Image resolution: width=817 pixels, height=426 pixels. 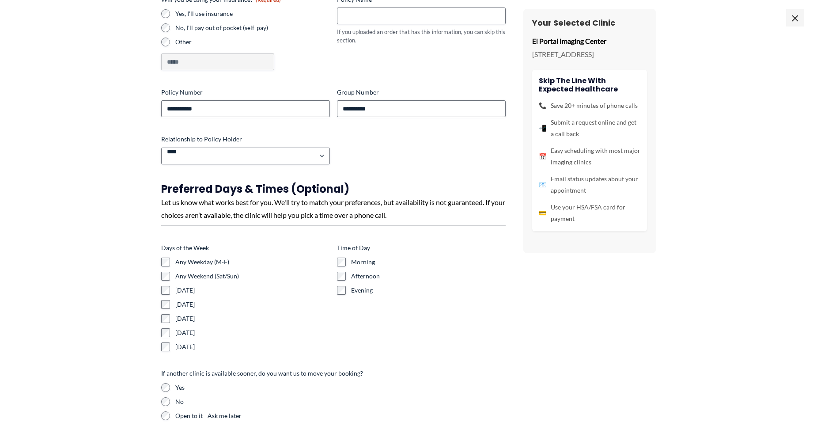 I want to click on li: Email status updates about your appointment, so click(x=590, y=185).